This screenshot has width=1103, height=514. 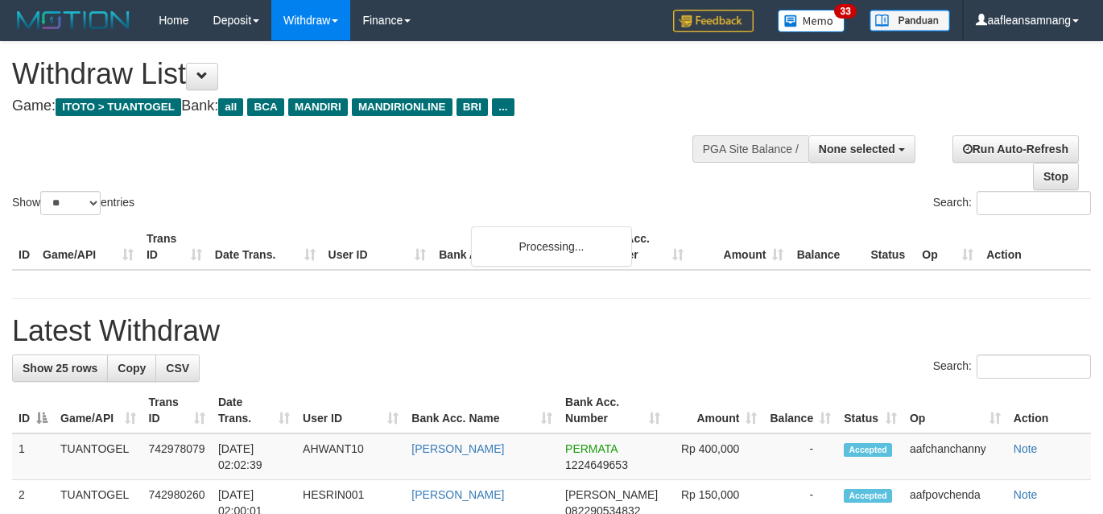 I want to click on span: ITOTO > TUANTOGEL, so click(x=118, y=107).